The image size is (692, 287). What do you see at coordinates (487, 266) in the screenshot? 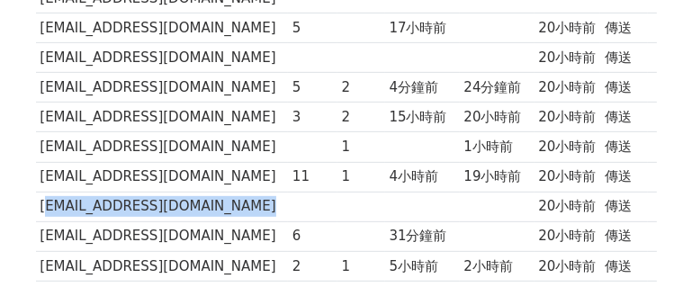
I see `font: 2小時前` at bounding box center [487, 266].